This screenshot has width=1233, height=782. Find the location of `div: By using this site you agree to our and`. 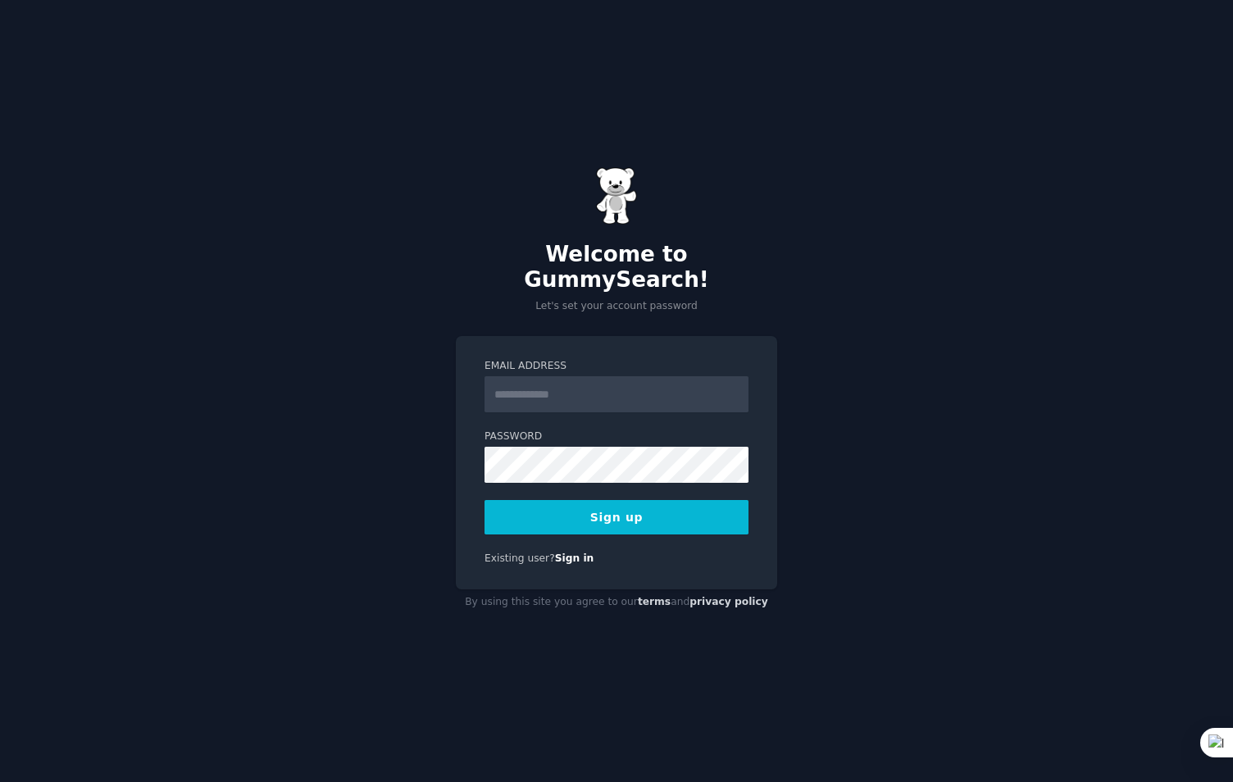

div: By using this site you agree to our and is located at coordinates (617, 603).